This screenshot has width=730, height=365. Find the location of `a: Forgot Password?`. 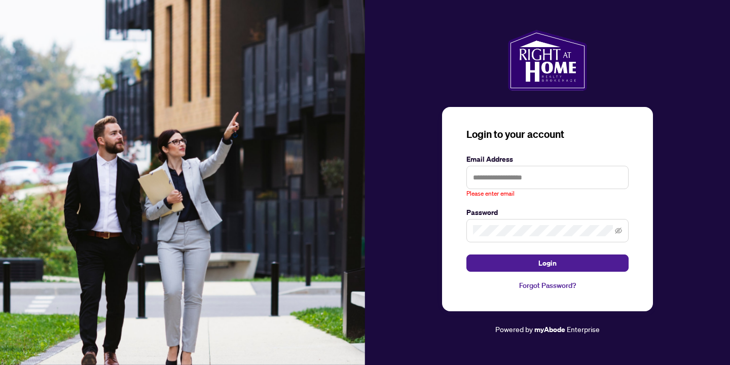

a: Forgot Password? is located at coordinates (548, 286).